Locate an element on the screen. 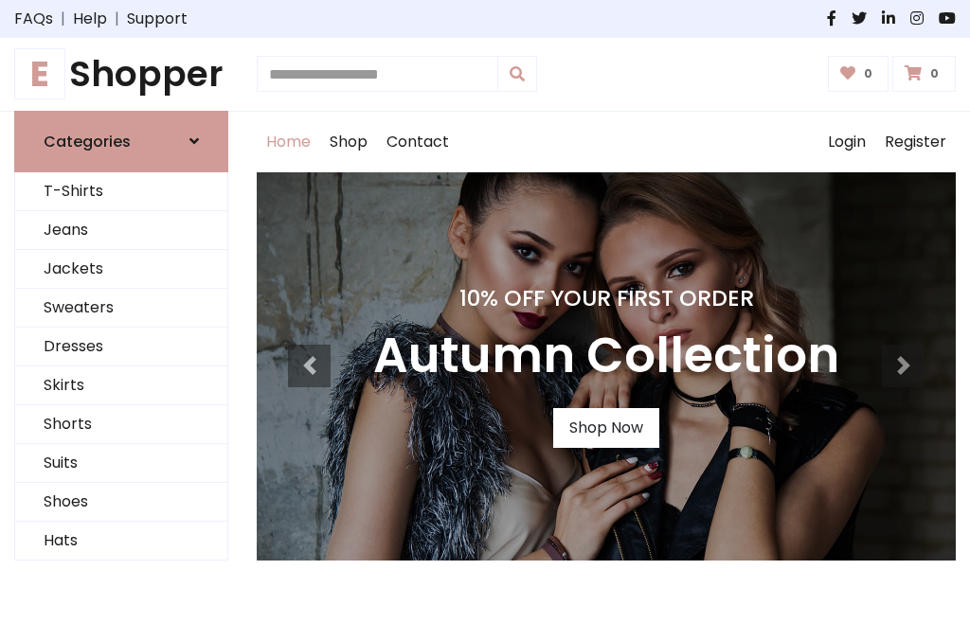 The image size is (970, 623). a: FAQs is located at coordinates (33, 19).